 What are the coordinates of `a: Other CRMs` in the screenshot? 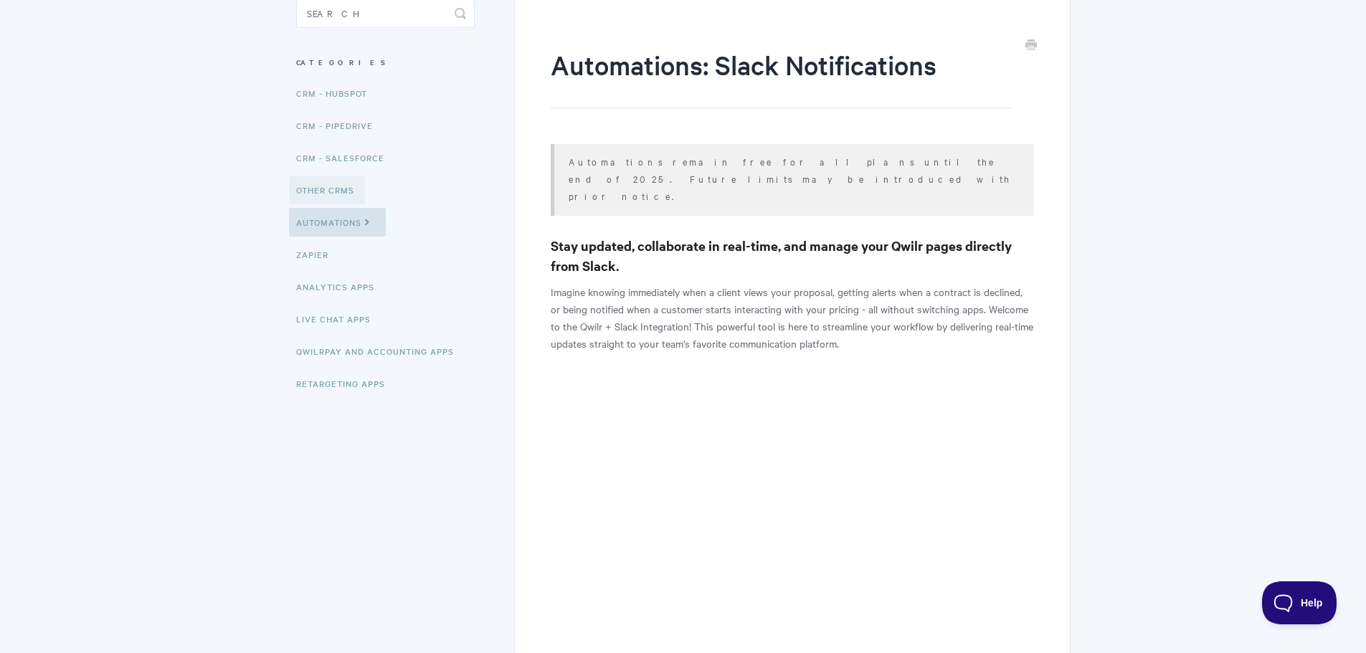 It's located at (327, 190).